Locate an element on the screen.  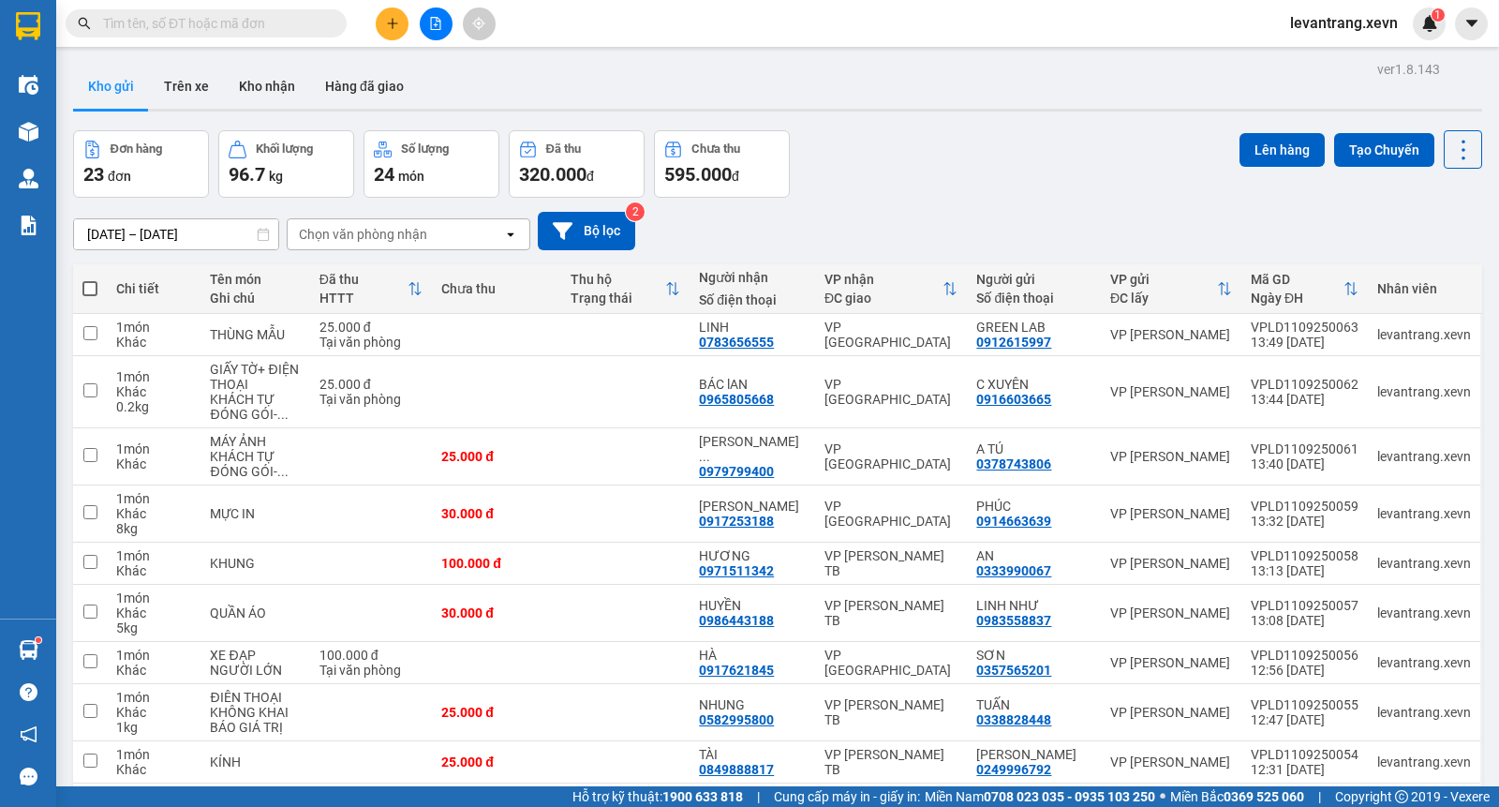
div: Số điện thoại is located at coordinates (1033, 298).